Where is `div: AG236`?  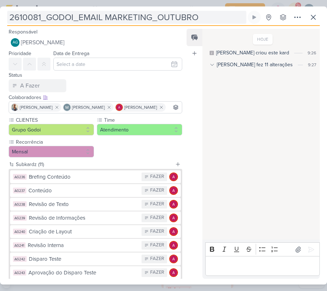 div: AG236 is located at coordinates (20, 177).